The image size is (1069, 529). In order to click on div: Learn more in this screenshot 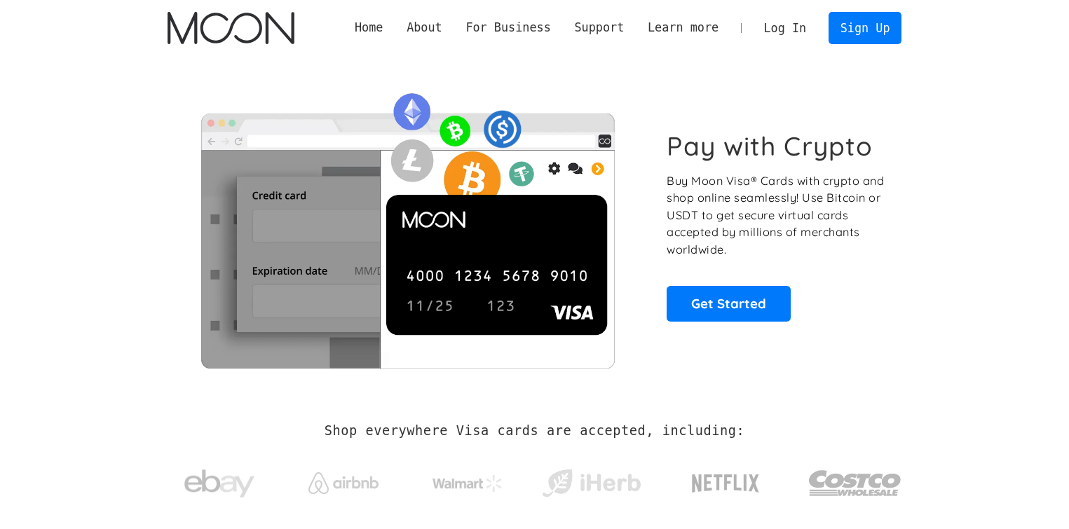, I will do `click(683, 27)`.